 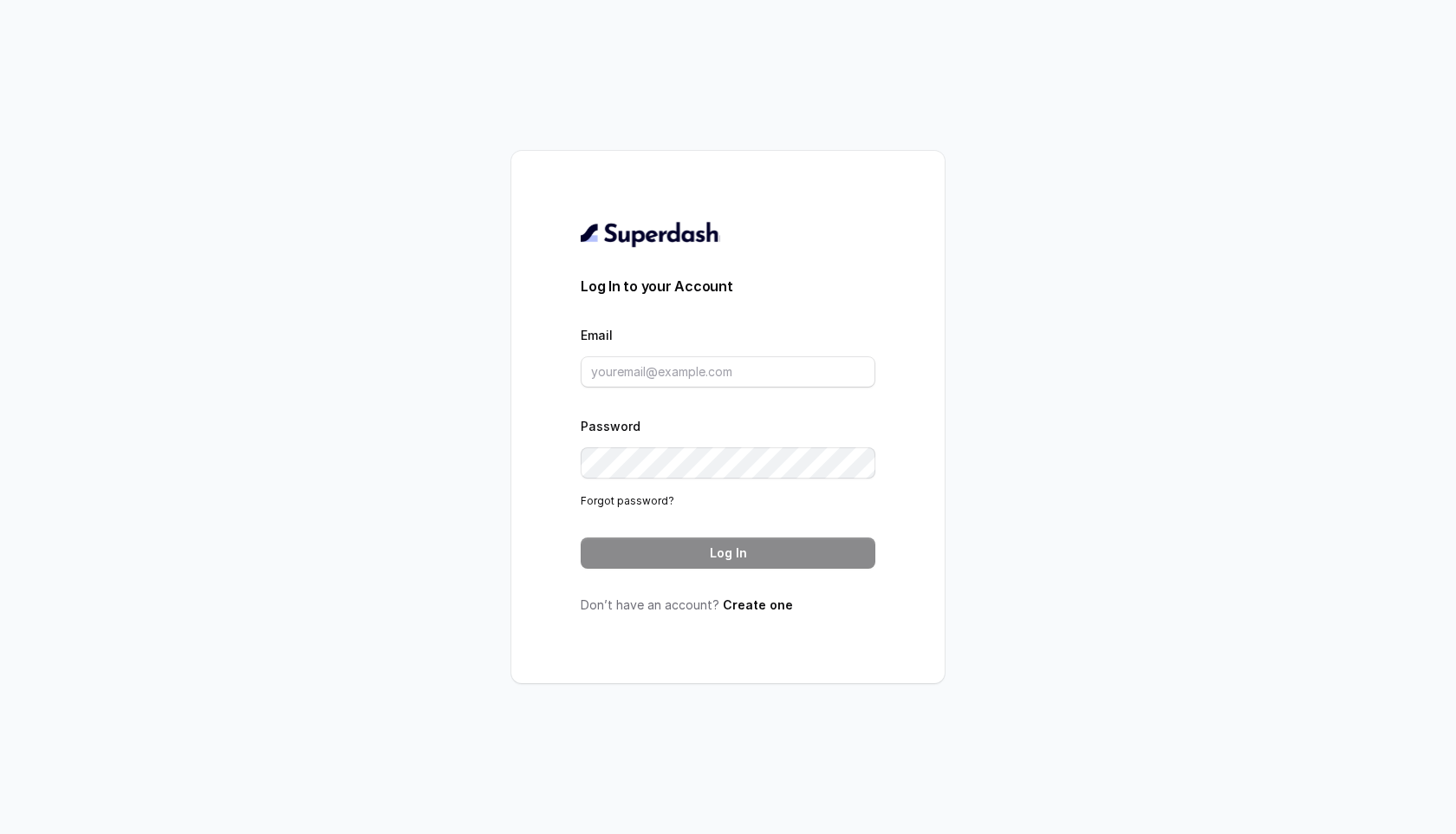 What do you see at coordinates (728, 372) in the screenshot?
I see `input: youremail@example.com` at bounding box center [728, 372].